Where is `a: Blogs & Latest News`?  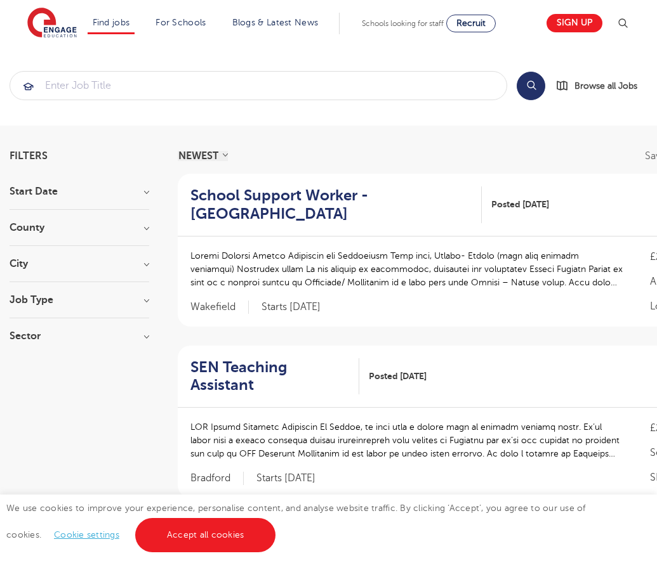 a: Blogs & Latest News is located at coordinates (275, 22).